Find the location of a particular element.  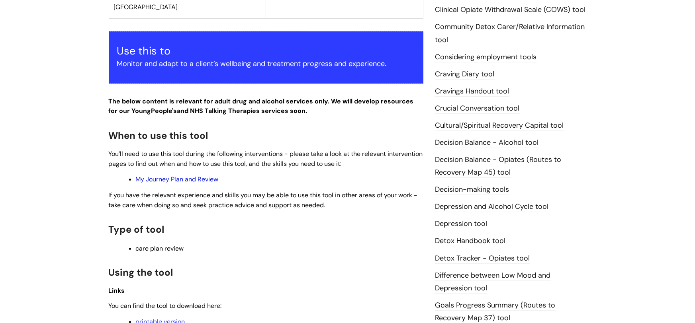

a: Cravings Handout tool is located at coordinates (472, 92).